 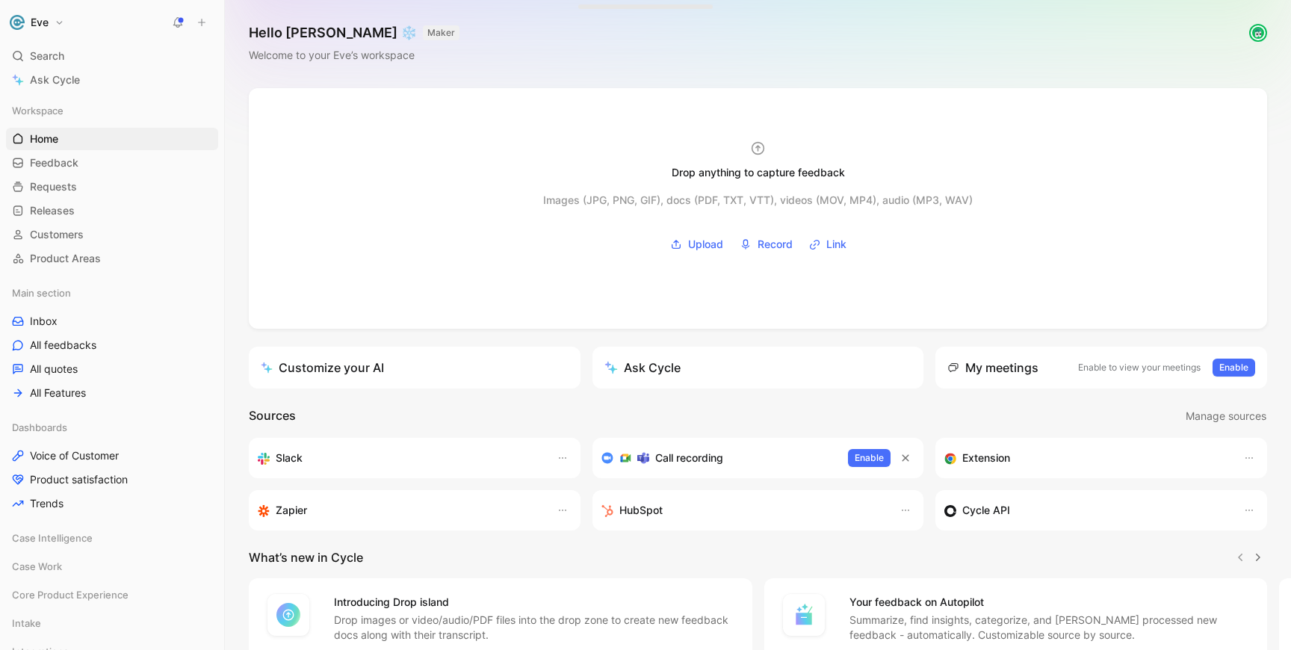 What do you see at coordinates (112, 480) in the screenshot?
I see `a: Product satisfaction` at bounding box center [112, 480].